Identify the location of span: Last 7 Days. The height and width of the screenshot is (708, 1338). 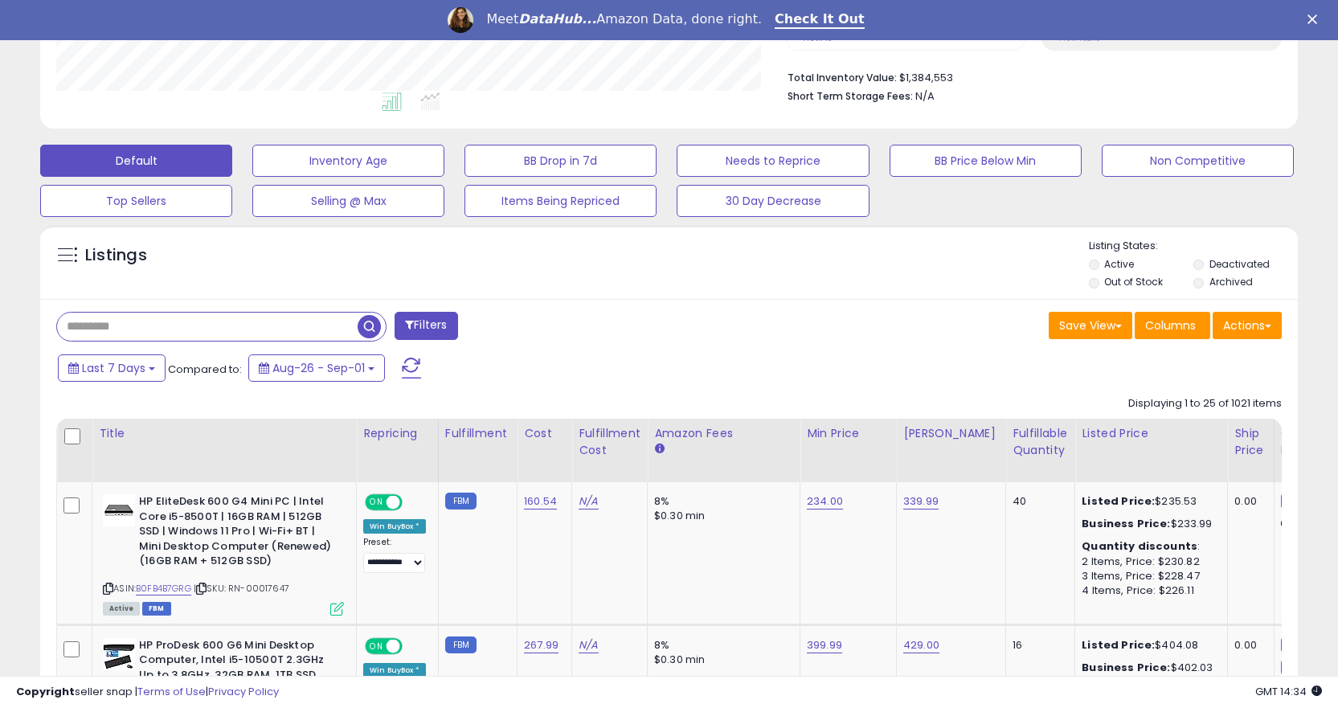
(113, 368).